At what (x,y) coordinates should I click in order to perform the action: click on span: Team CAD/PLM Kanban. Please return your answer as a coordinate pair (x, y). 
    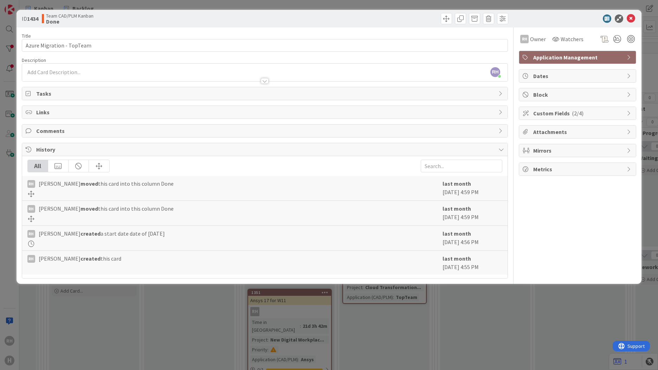
    Looking at the image, I should click on (70, 16).